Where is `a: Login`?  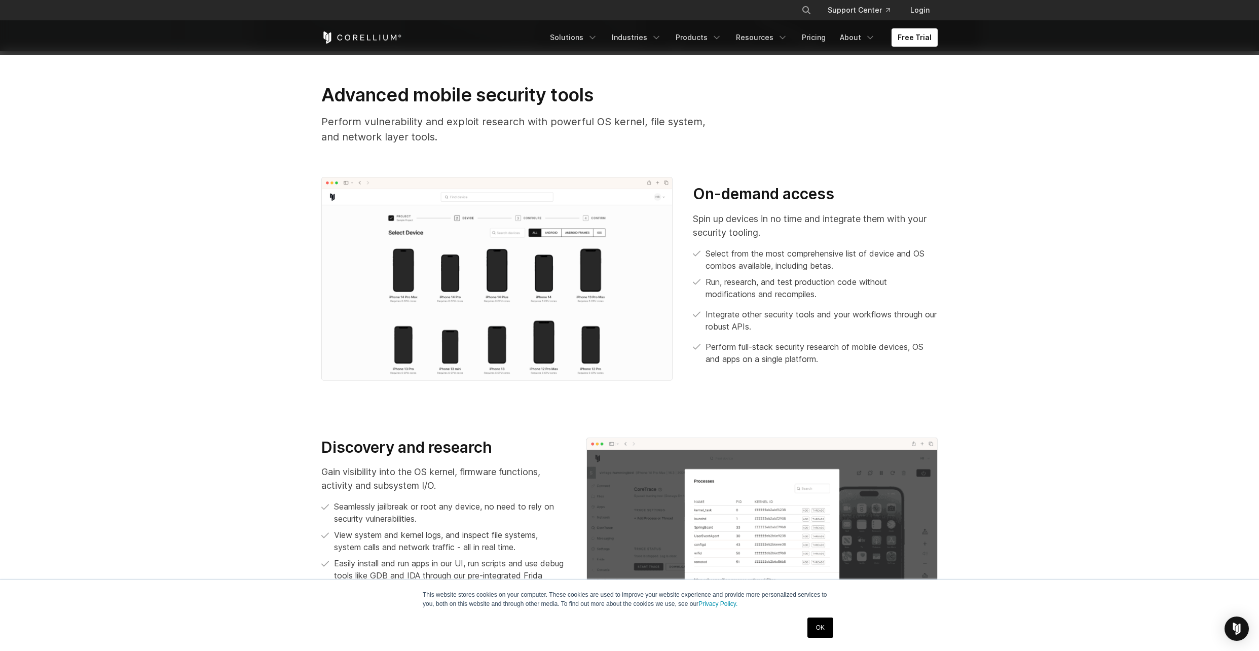
a: Login is located at coordinates (920, 10).